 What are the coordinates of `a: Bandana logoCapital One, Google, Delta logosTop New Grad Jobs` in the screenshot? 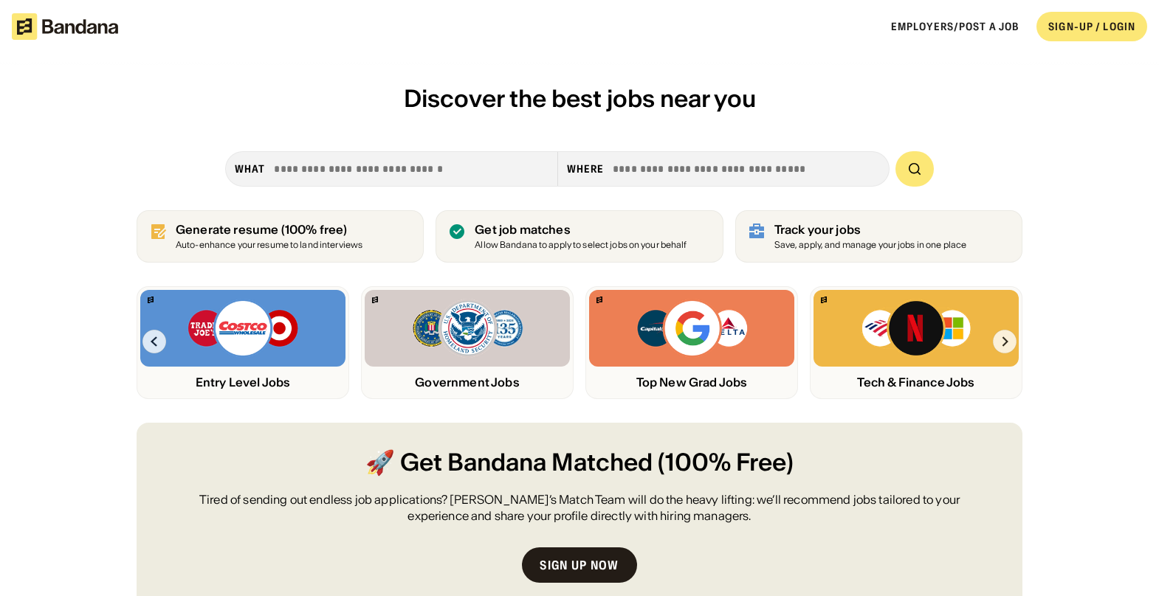 It's located at (692, 343).